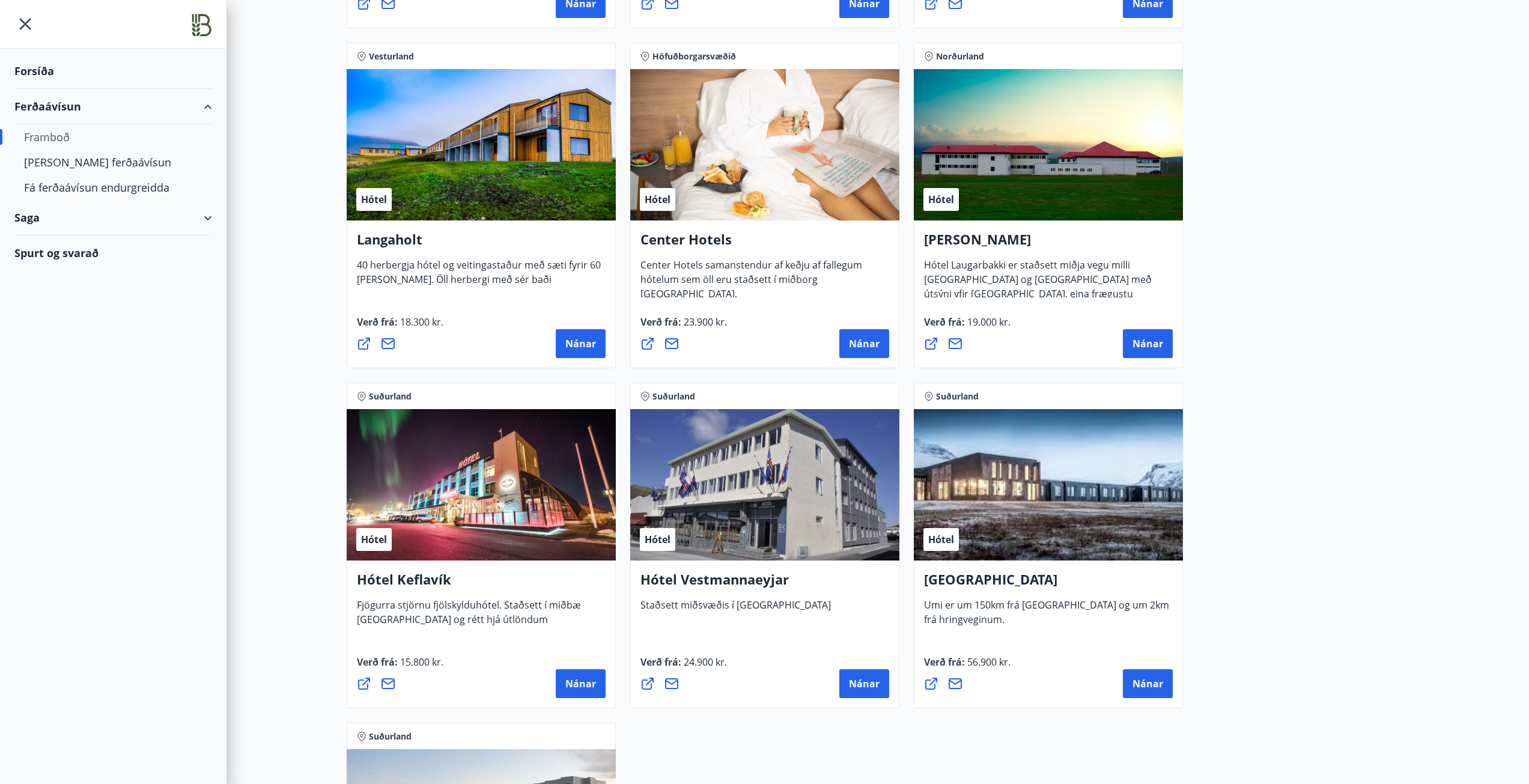  Describe the element at coordinates (113, 188) in the screenshot. I see `div: Fá ferðaávísun endurgreidda` at that location.